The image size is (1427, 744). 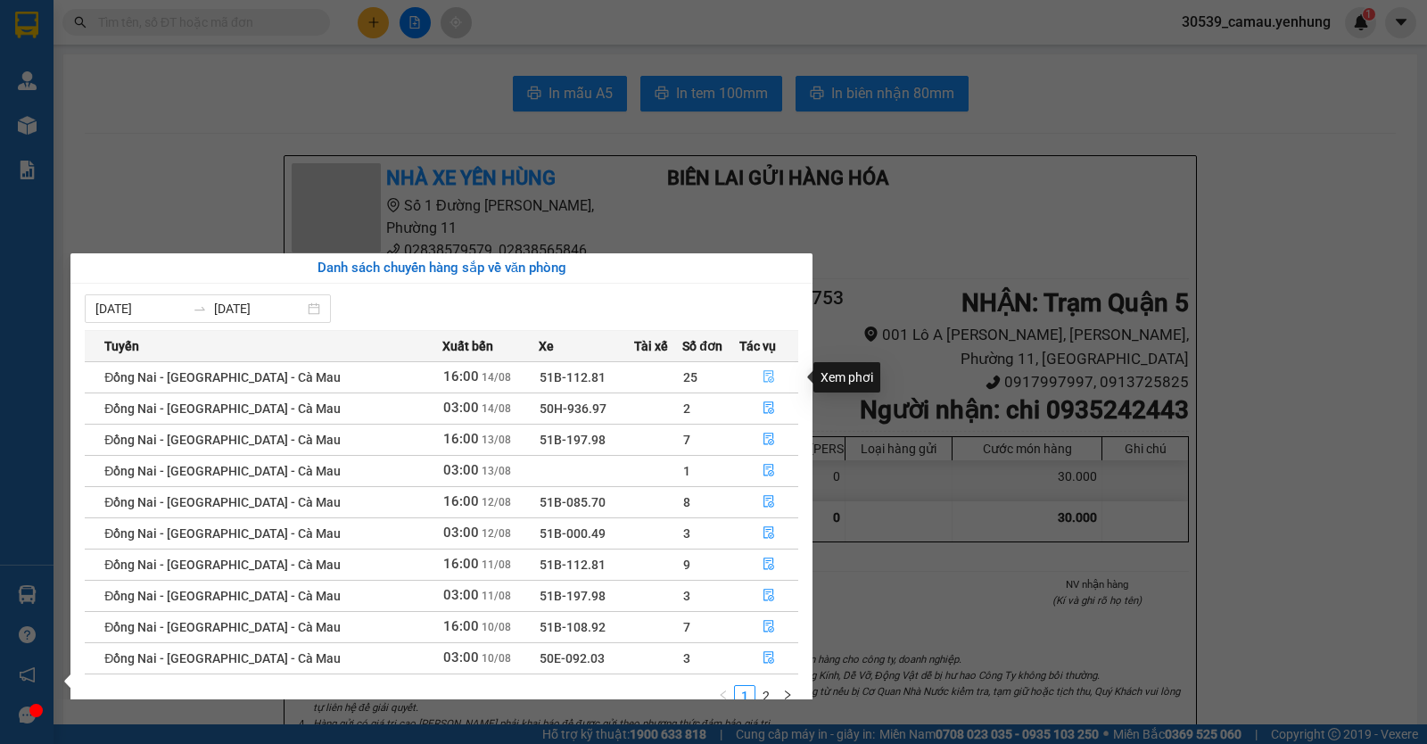 I want to click on div: Danh sách chuyến hàng sắp về văn phòng, so click(x=441, y=268).